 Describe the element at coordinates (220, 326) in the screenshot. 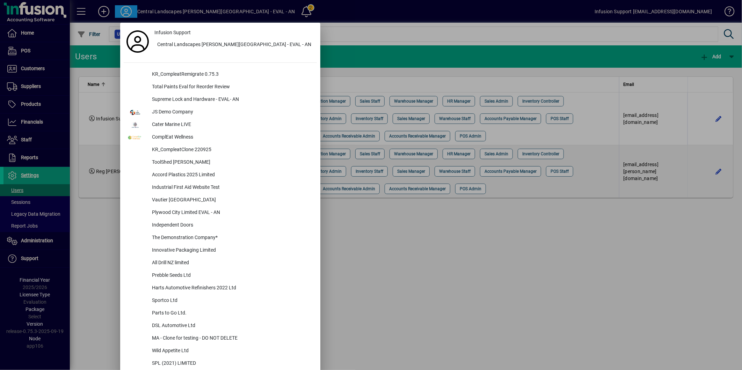

I see `button: DSL Automotive Ltd` at that location.